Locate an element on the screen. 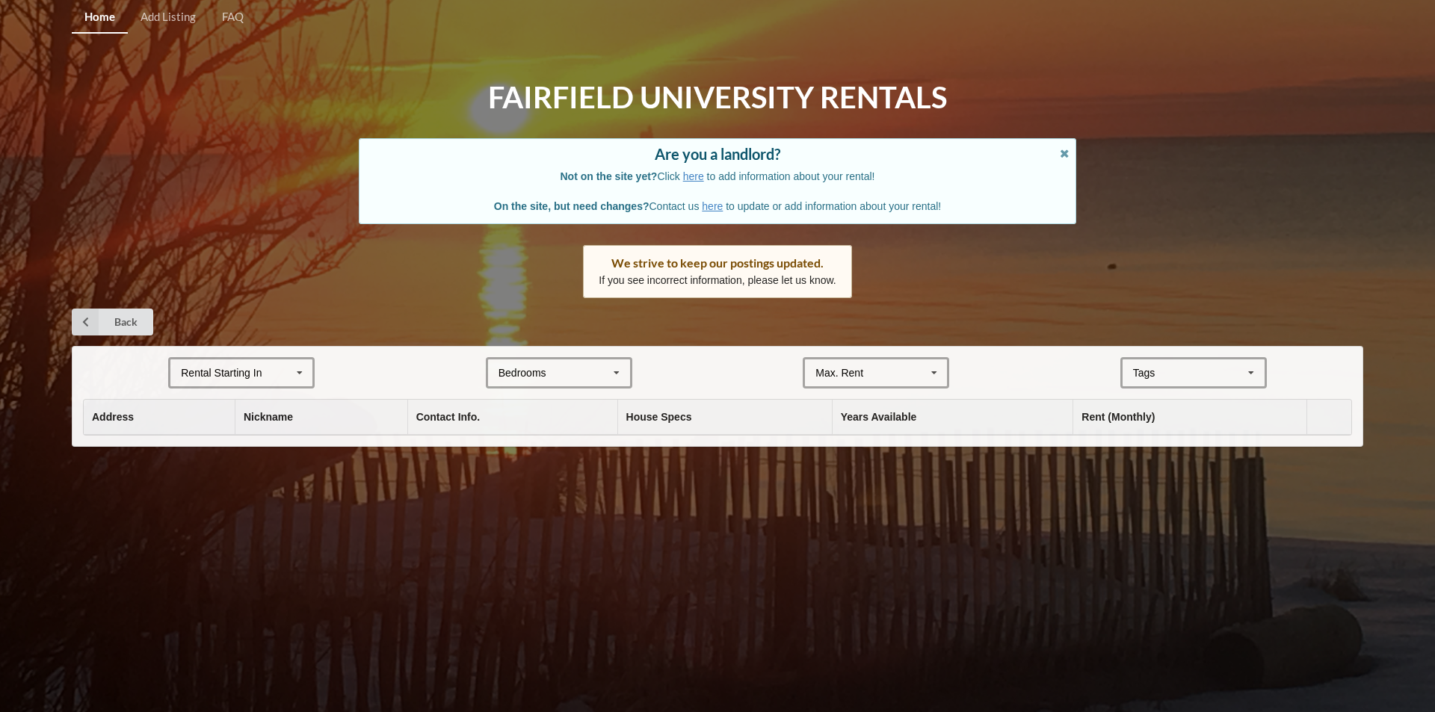  th: Contact Info. is located at coordinates (512, 417).